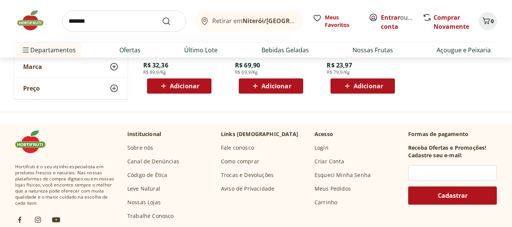  I want to click on input: search, so click(124, 21).